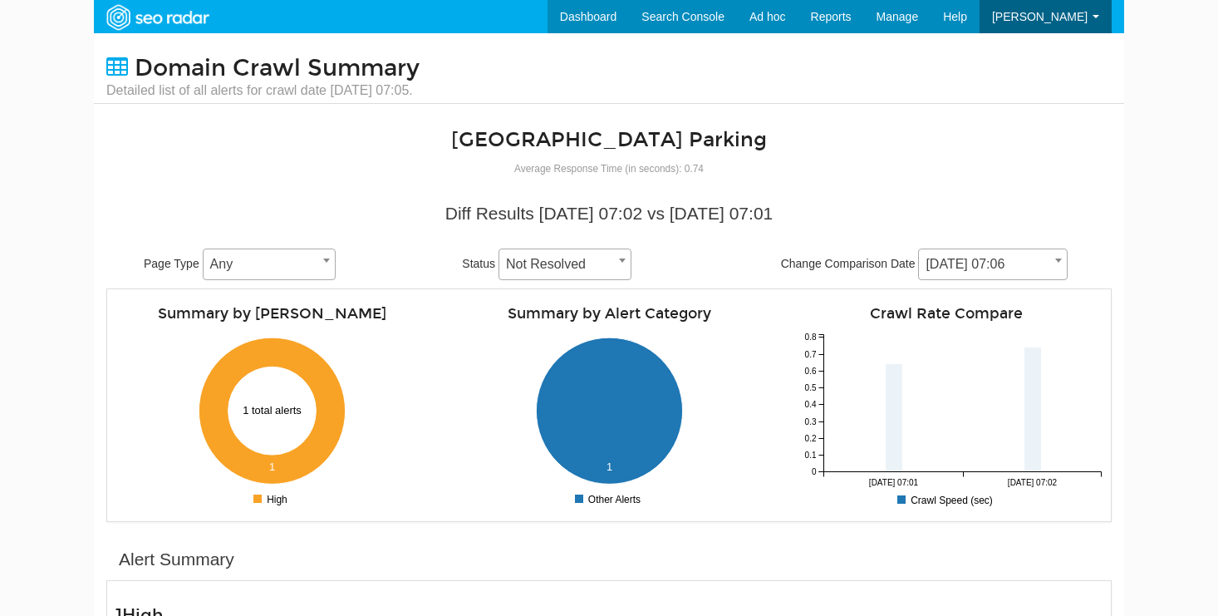 The height and width of the screenshot is (616, 1218). I want to click on span: Any, so click(269, 264).